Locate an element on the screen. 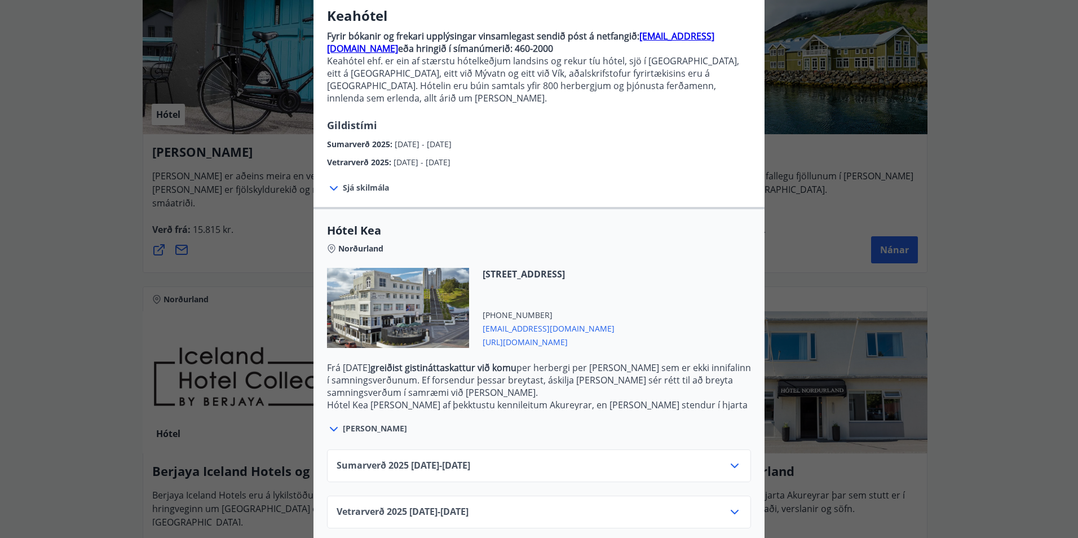  span: Vetrarverð 2025 : is located at coordinates (360, 162).